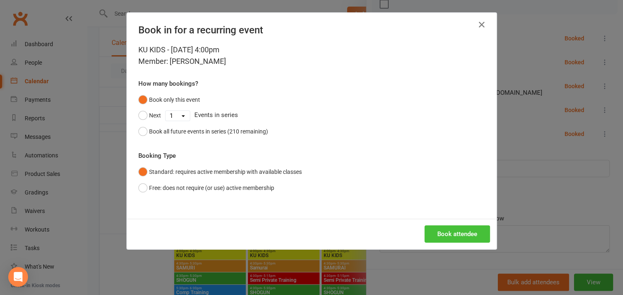 The width and height of the screenshot is (623, 295). I want to click on button: Standard: requires active membership with available classes, so click(220, 172).